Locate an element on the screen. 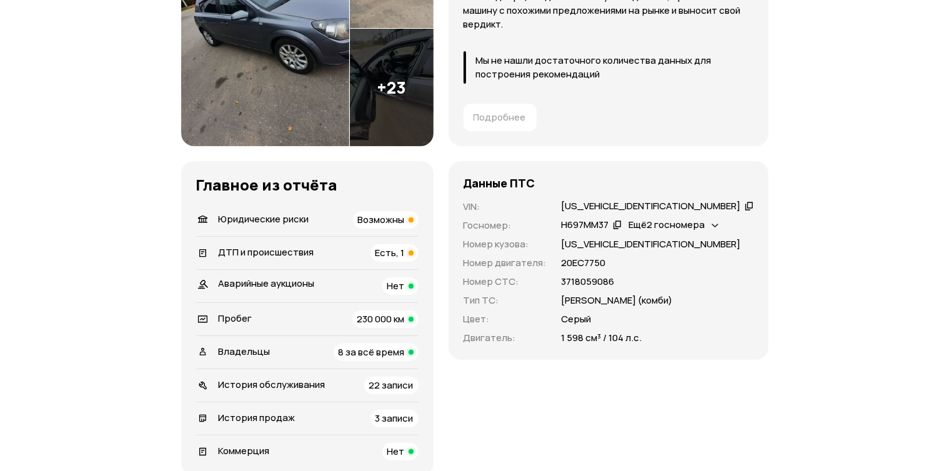  span: 8 за всё время is located at coordinates (372, 352).